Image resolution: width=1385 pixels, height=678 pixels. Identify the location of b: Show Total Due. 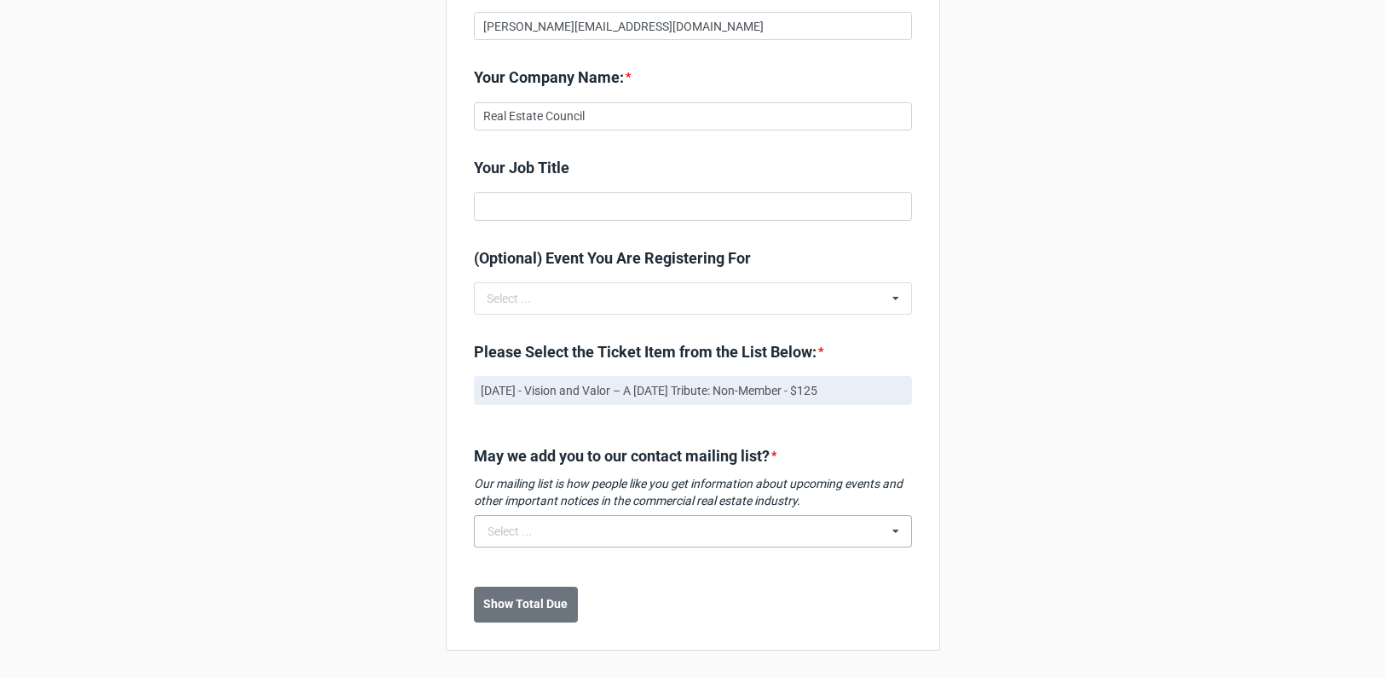
(525, 604).